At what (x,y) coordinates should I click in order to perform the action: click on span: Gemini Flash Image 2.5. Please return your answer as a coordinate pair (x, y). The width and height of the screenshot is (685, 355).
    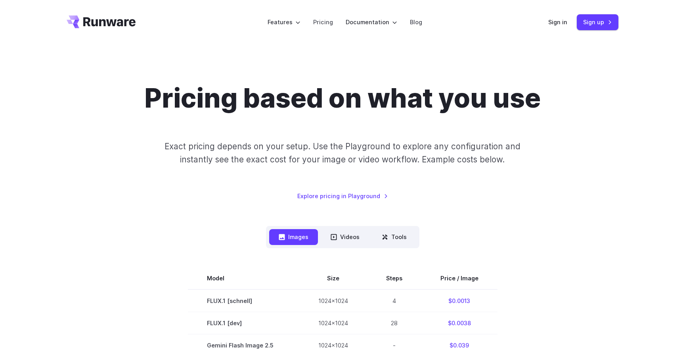
    Looking at the image, I should click on (244, 345).